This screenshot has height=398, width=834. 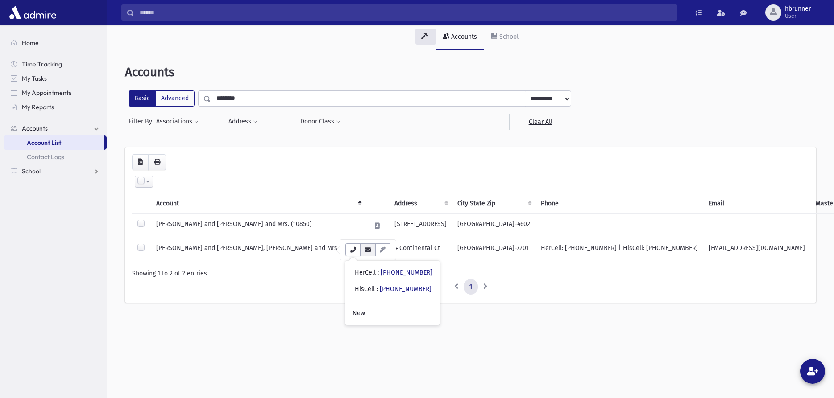 What do you see at coordinates (619, 203) in the screenshot?
I see `th: Phone` at bounding box center [619, 203].